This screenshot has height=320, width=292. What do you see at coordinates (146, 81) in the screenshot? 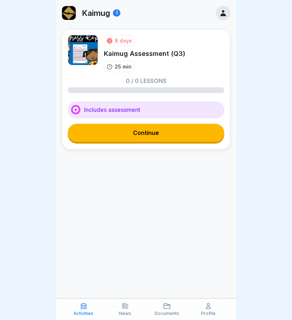
I see `p: 0 / 0 lessons` at bounding box center [146, 81].